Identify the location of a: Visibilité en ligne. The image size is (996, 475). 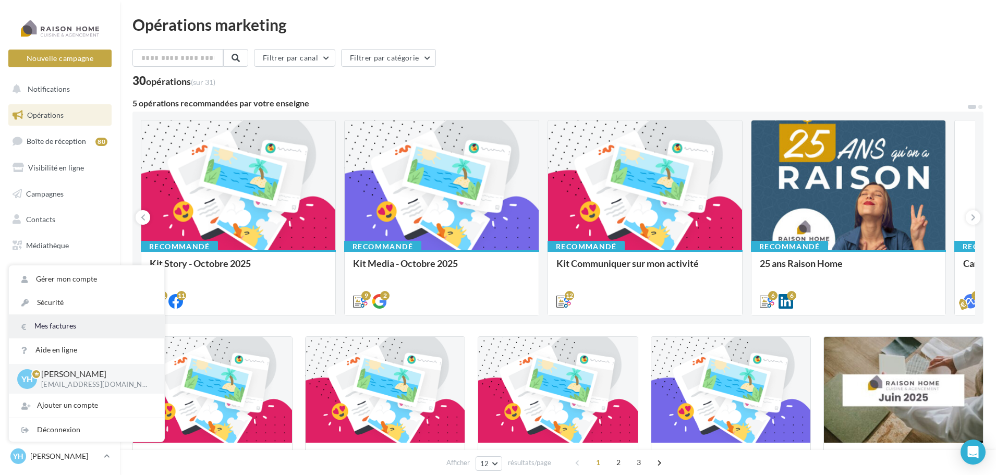
(60, 168).